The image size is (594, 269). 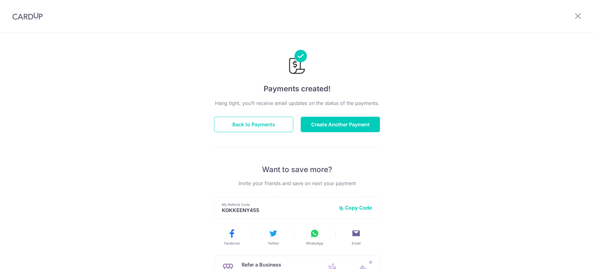 I want to click on h4: Payments created!, so click(x=297, y=89).